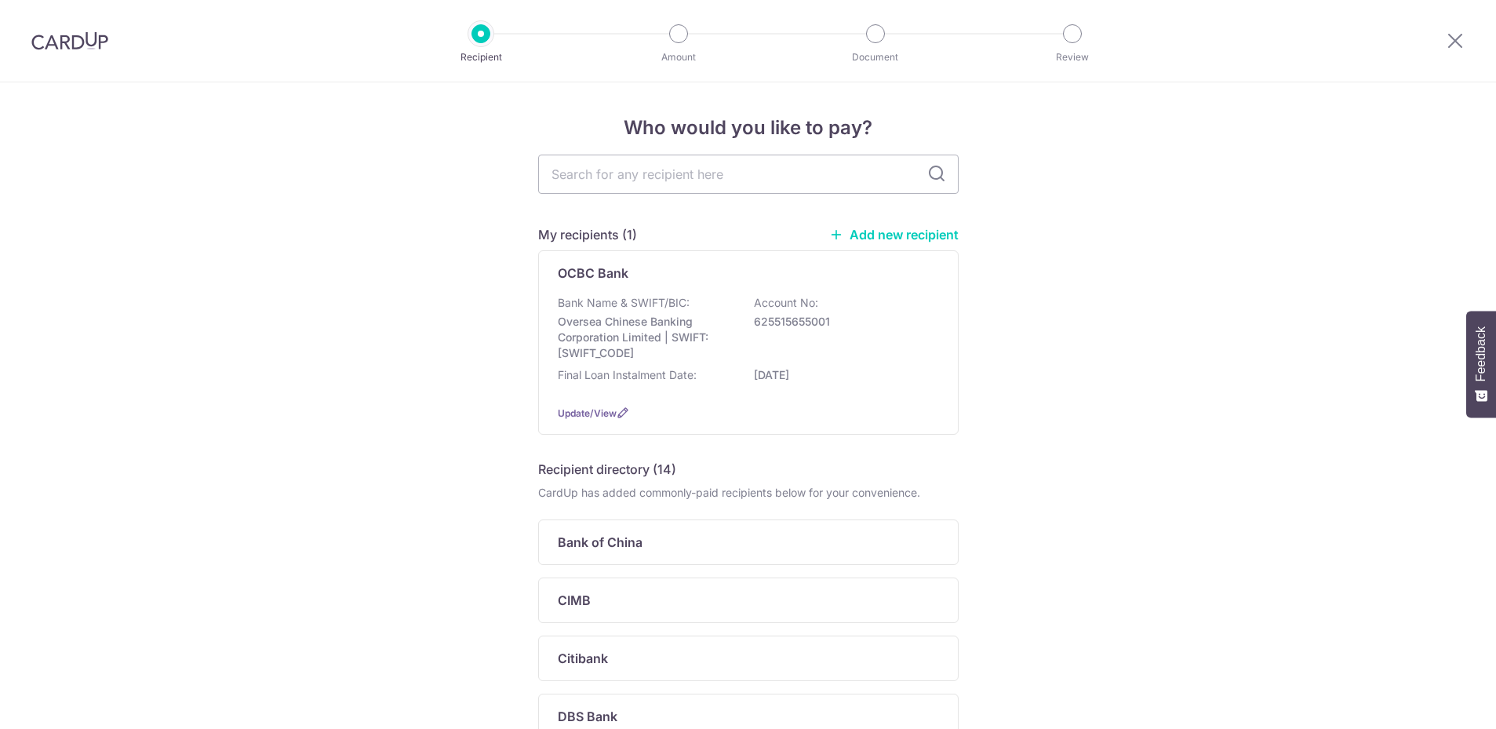  Describe the element at coordinates (842, 322) in the screenshot. I see `p: 625515655001` at that location.